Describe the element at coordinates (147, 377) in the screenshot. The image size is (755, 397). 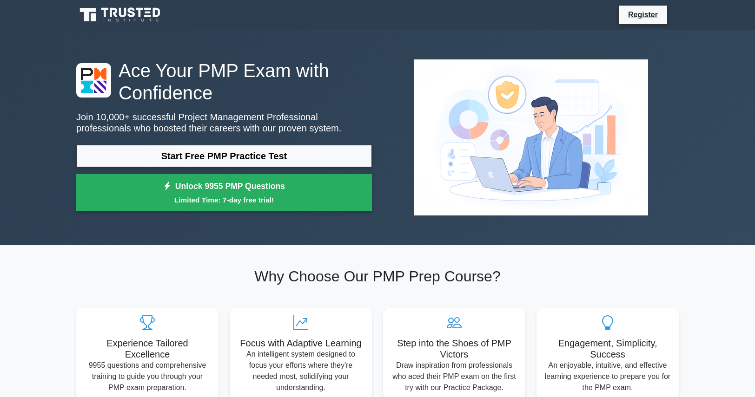
I see `p: 9955 questions and comprehensive training to guide you through your PMP exam preparation.` at that location.